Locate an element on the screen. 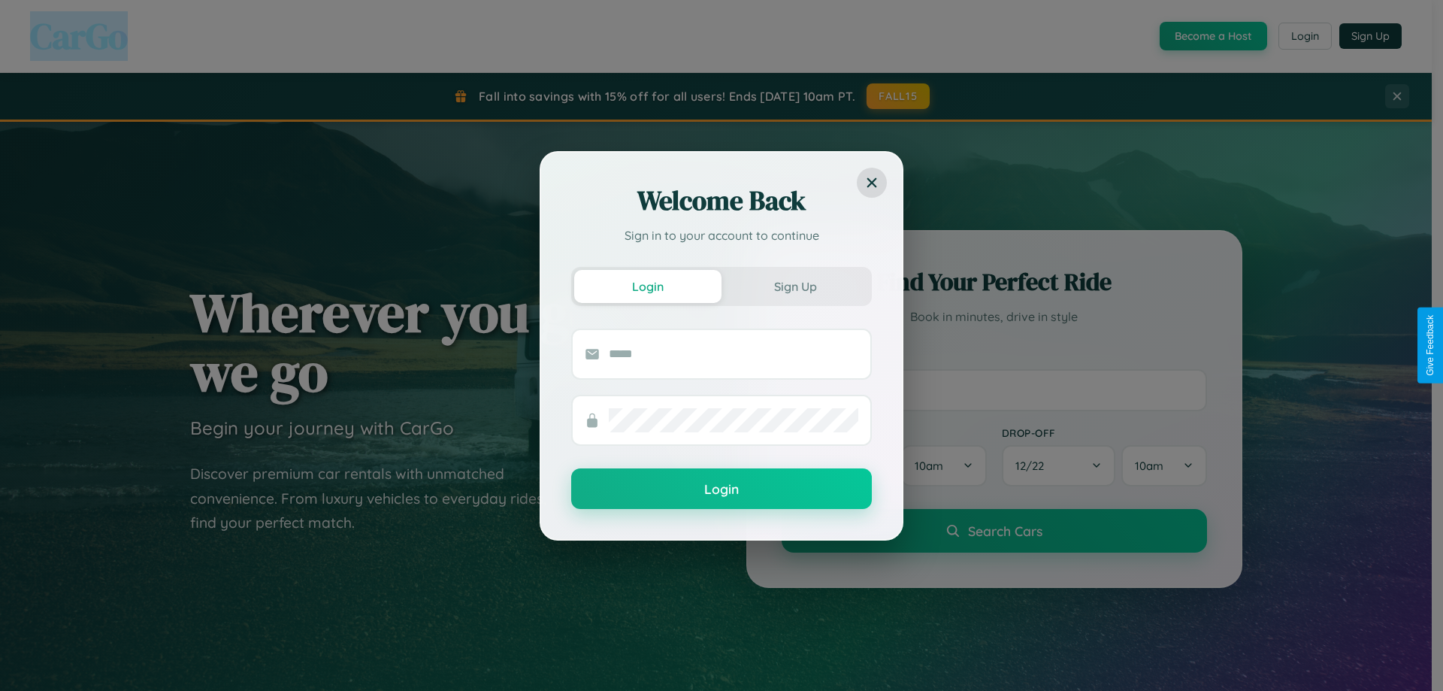 The width and height of the screenshot is (1443, 691). div: Give Feedback is located at coordinates (1430, 345).